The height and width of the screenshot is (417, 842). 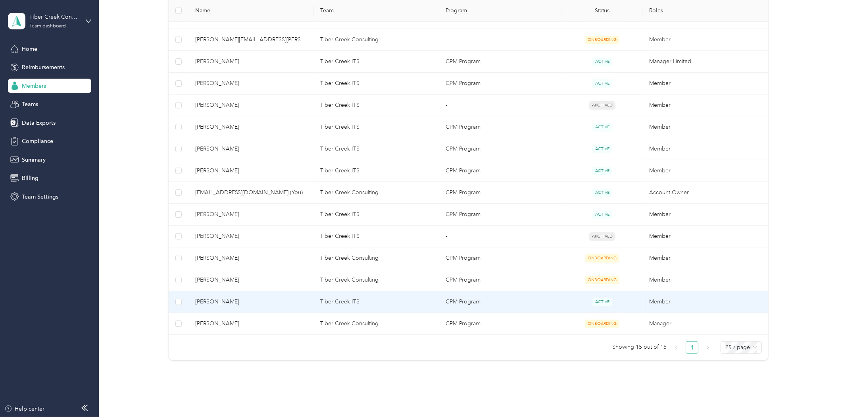 What do you see at coordinates (34, 160) in the screenshot?
I see `span: Summary` at bounding box center [34, 160].